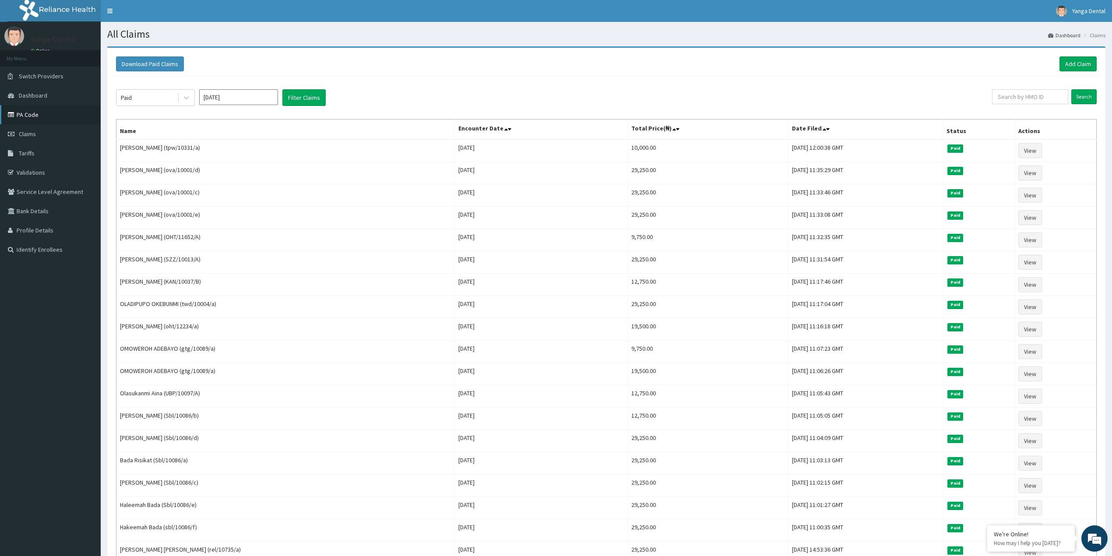  Describe the element at coordinates (96, 55) in the screenshot. I see `div: Chat with us now` at that location.